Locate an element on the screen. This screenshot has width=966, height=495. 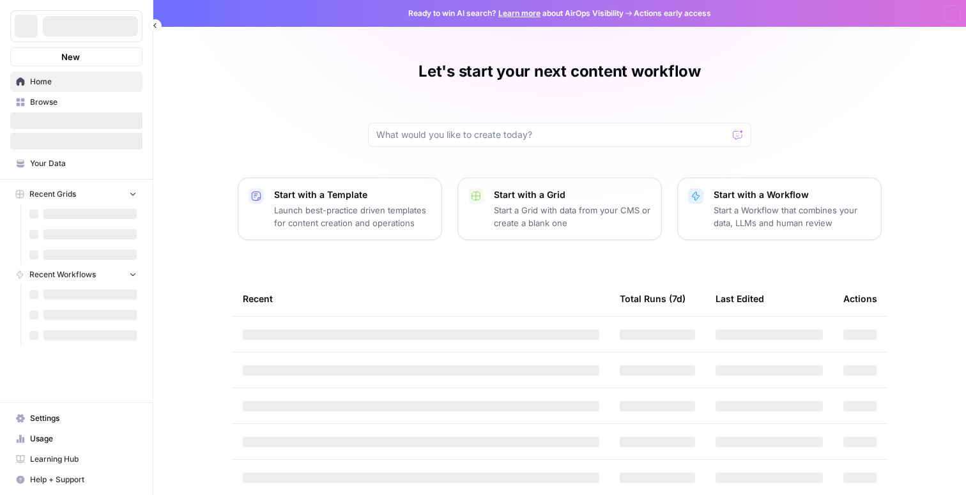
button: New is located at coordinates (76, 57).